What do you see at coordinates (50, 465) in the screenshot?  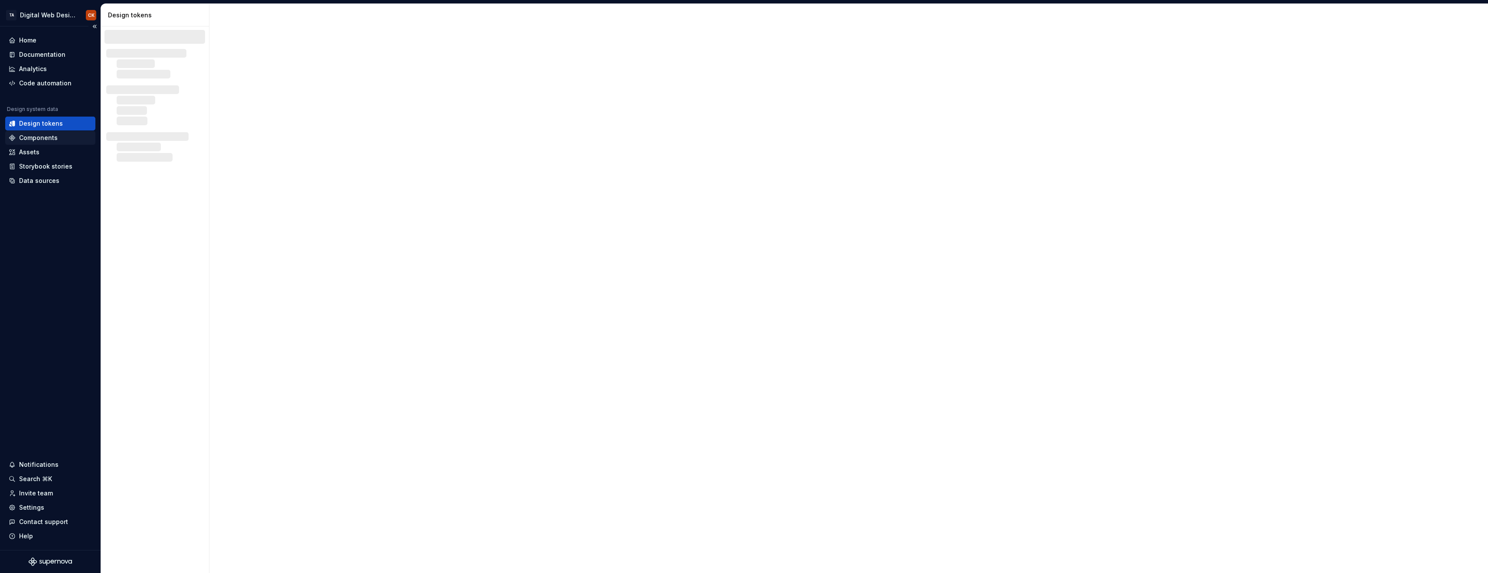 I see `button: Notifications` at bounding box center [50, 465].